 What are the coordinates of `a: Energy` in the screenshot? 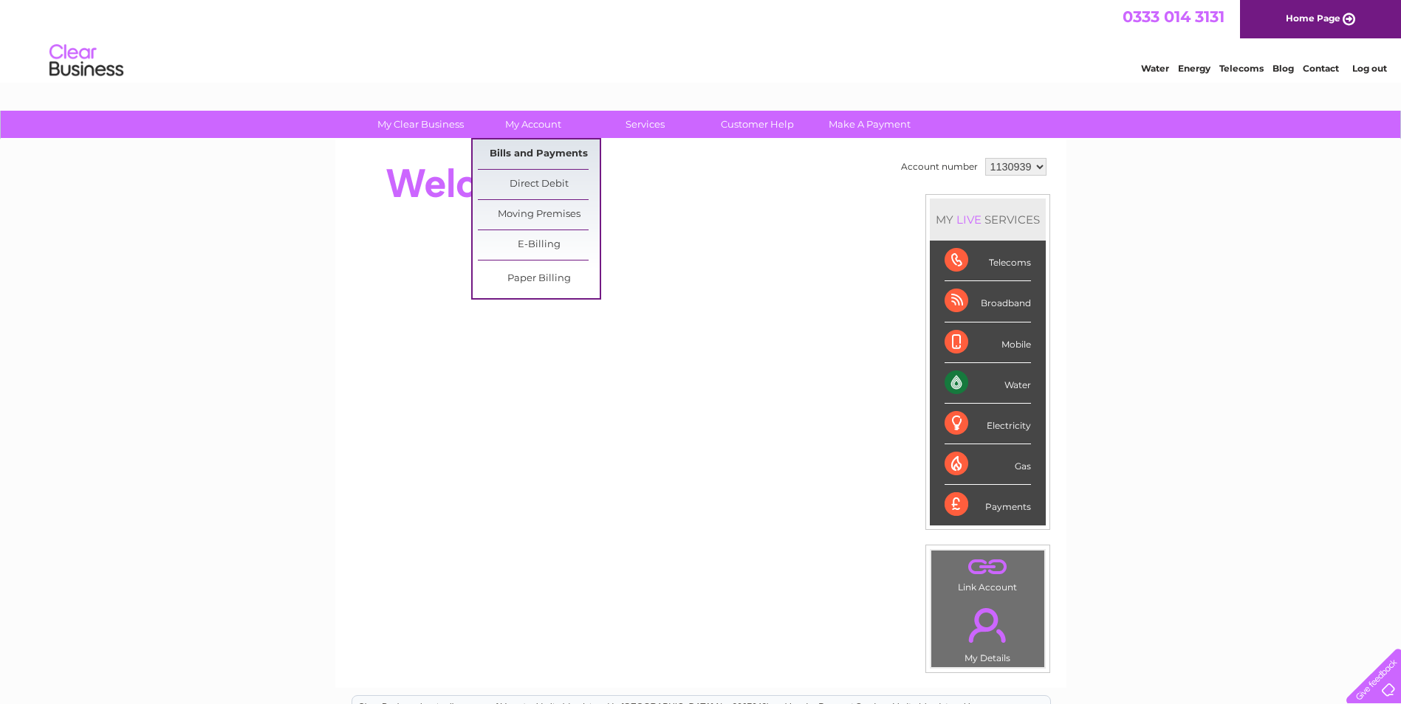 It's located at (1194, 68).